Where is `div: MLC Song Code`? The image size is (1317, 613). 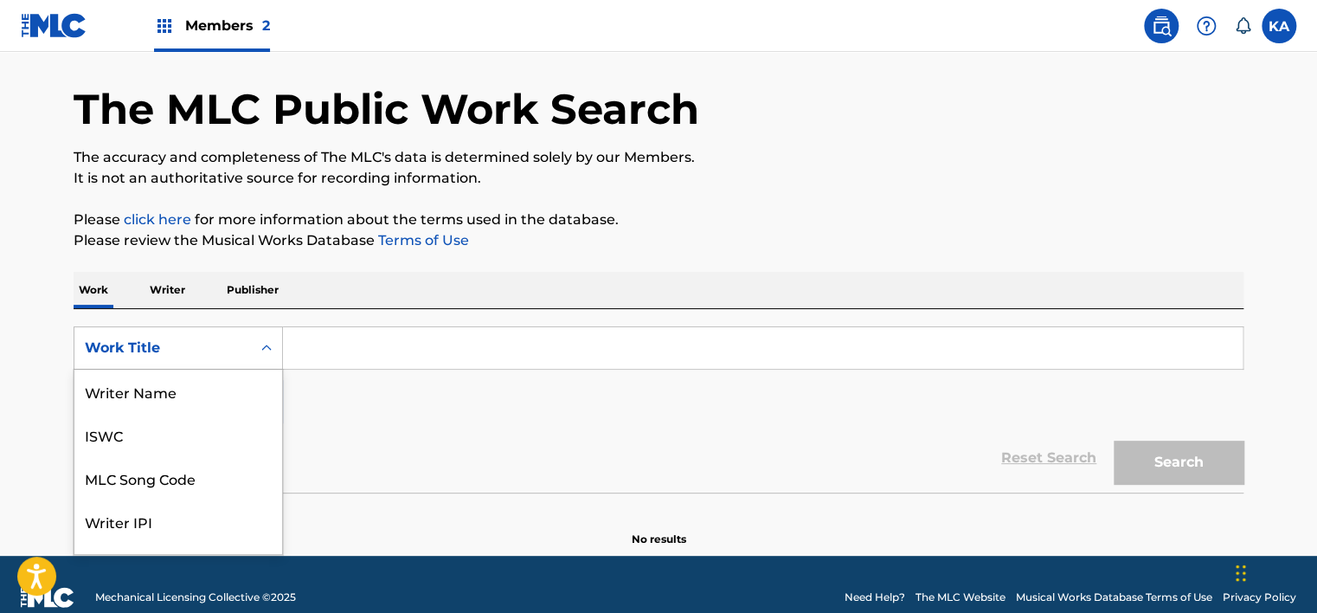 div: MLC Song Code is located at coordinates (178, 478).